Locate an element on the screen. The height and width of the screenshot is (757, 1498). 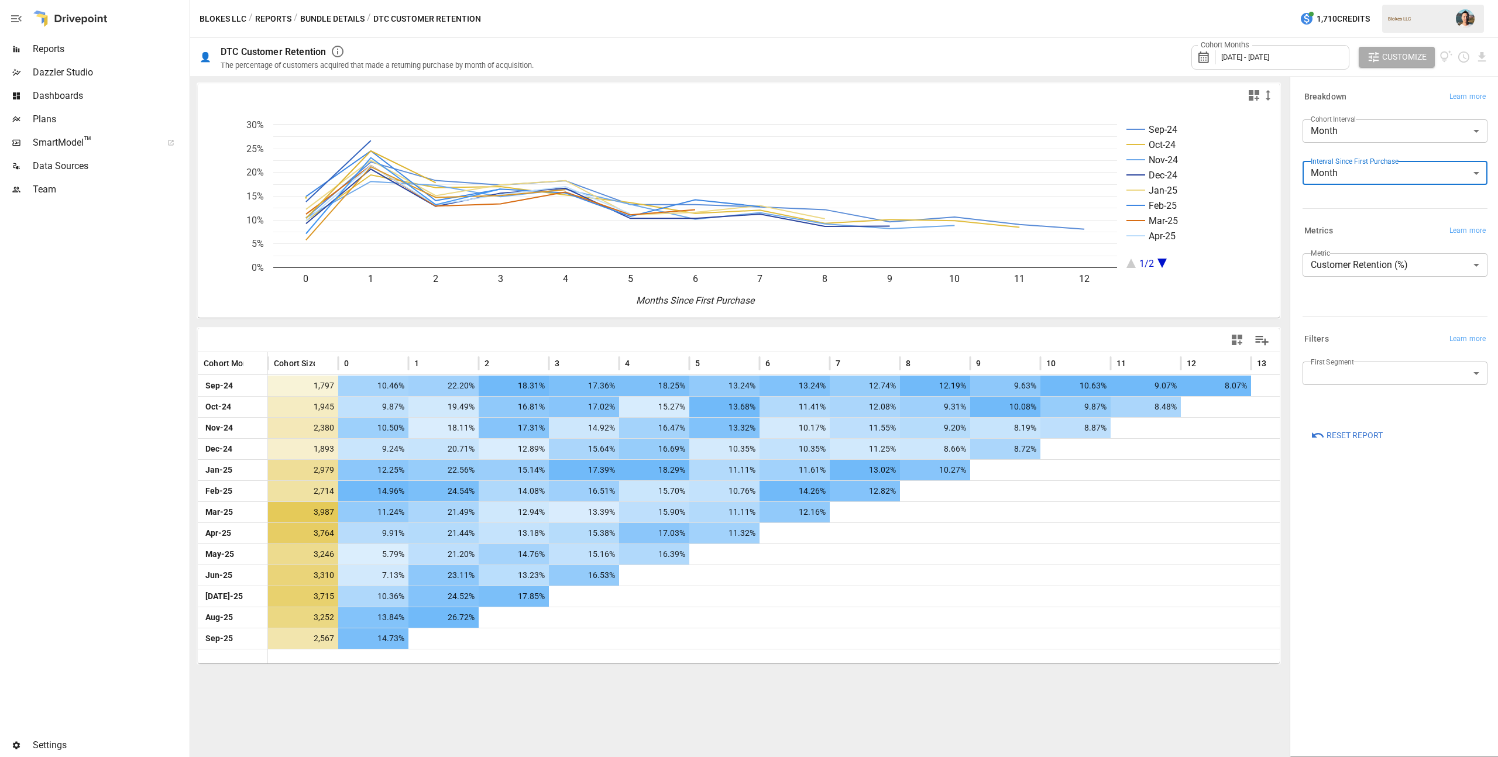
label: Cohort Interval is located at coordinates (1333, 119).